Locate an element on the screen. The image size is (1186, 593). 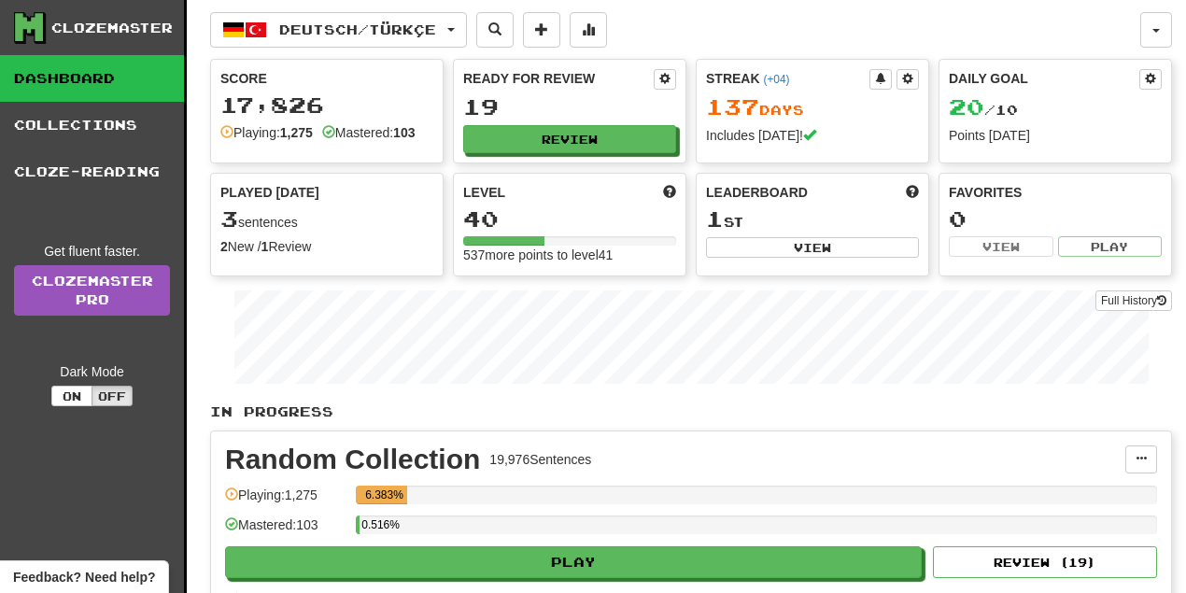
button: Add sentence to collection is located at coordinates (542, 30).